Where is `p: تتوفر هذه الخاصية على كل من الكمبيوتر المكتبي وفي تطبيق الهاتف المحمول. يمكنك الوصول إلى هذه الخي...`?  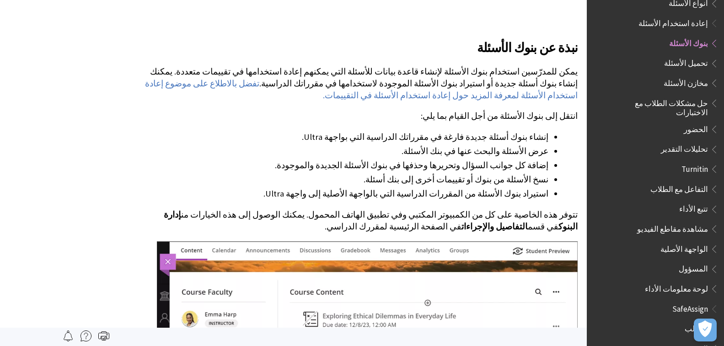
p: تتوفر هذه الخاصية على كل من الكمبيوتر المكتبي وفي تطبيق الهاتف المحمول. يمكنك الوصول إلى هذه الخي... is located at coordinates (361, 221).